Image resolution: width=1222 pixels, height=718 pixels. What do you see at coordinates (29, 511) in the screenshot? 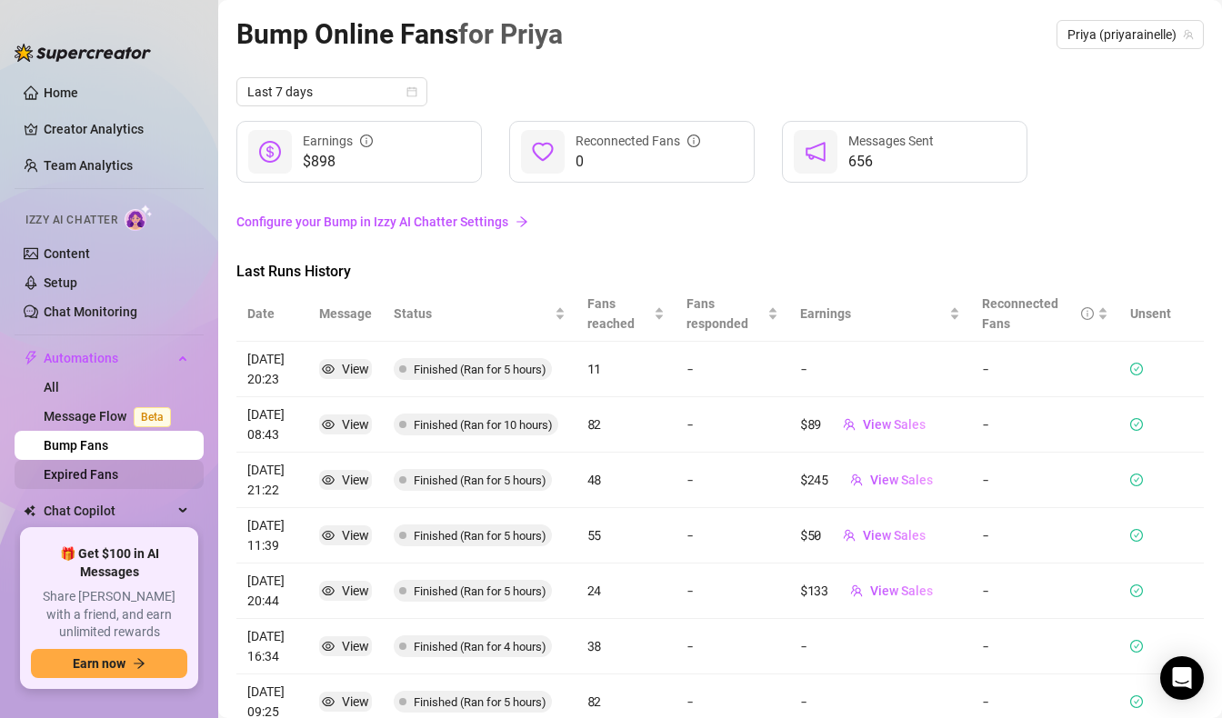
I see `img: Chat Copilot` at bounding box center [29, 511].